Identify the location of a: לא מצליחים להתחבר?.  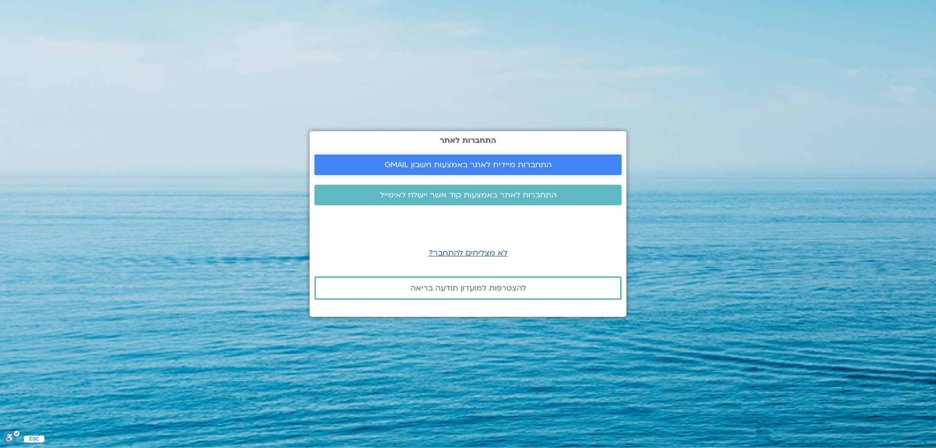
(468, 253).